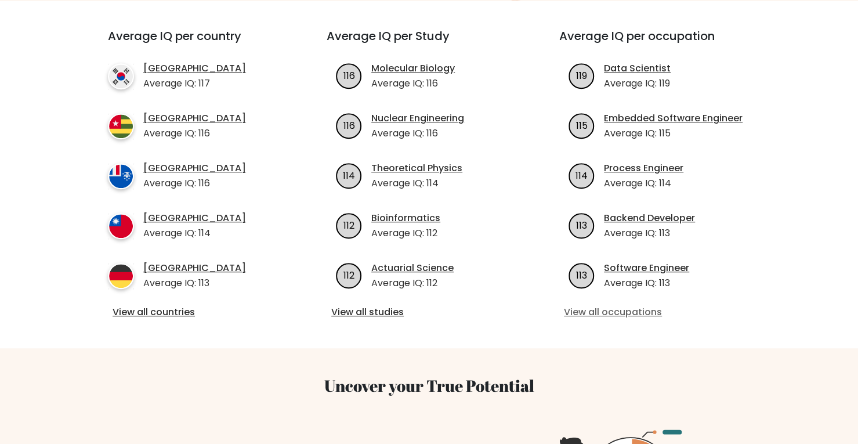 The width and height of the screenshot is (858, 444). Describe the element at coordinates (673, 118) in the screenshot. I see `a: Embedded Software Engineer` at that location.